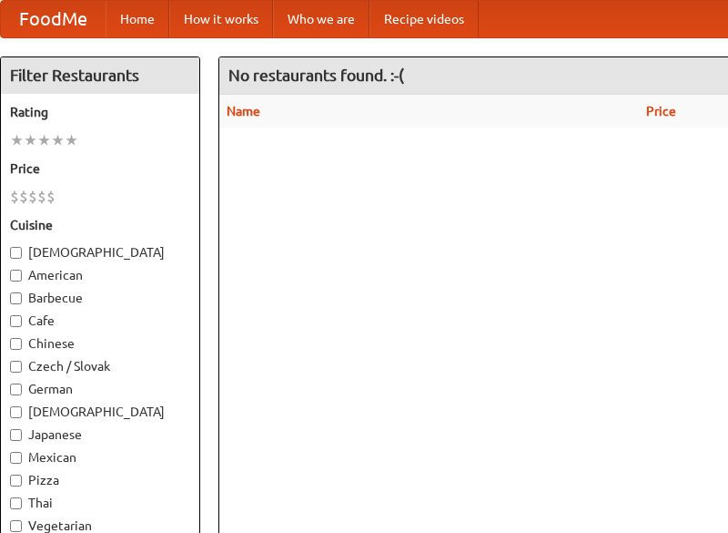 This screenshot has width=728, height=533. Describe the element at coordinates (100, 389) in the screenshot. I see `label: German` at that location.